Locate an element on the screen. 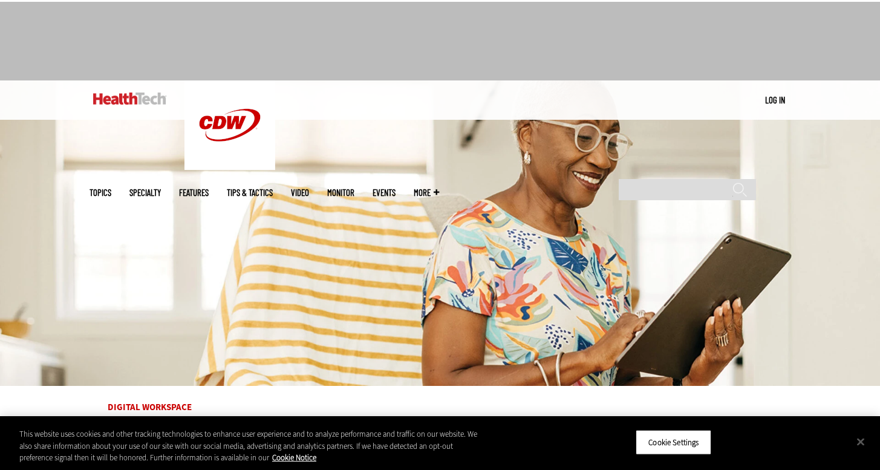  span: Specialty is located at coordinates (145, 192).